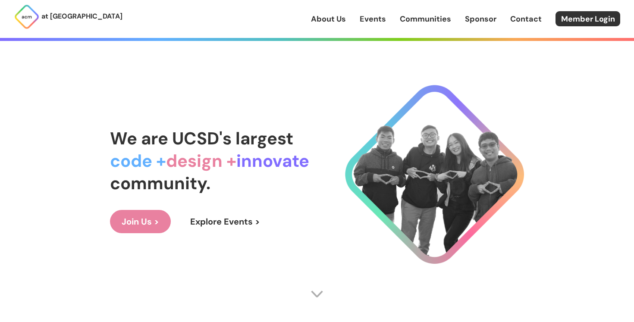  I want to click on span: design +, so click(201, 161).